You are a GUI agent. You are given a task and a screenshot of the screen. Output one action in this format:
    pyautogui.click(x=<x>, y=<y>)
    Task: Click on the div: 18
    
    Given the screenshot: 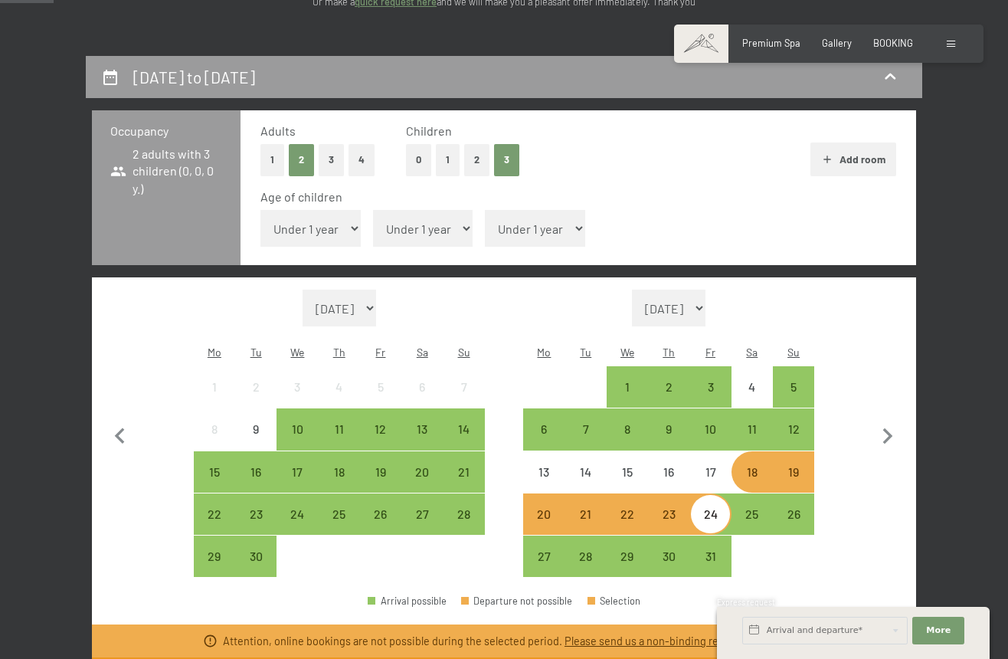 What is the action you would take?
    pyautogui.click(x=752, y=485)
    